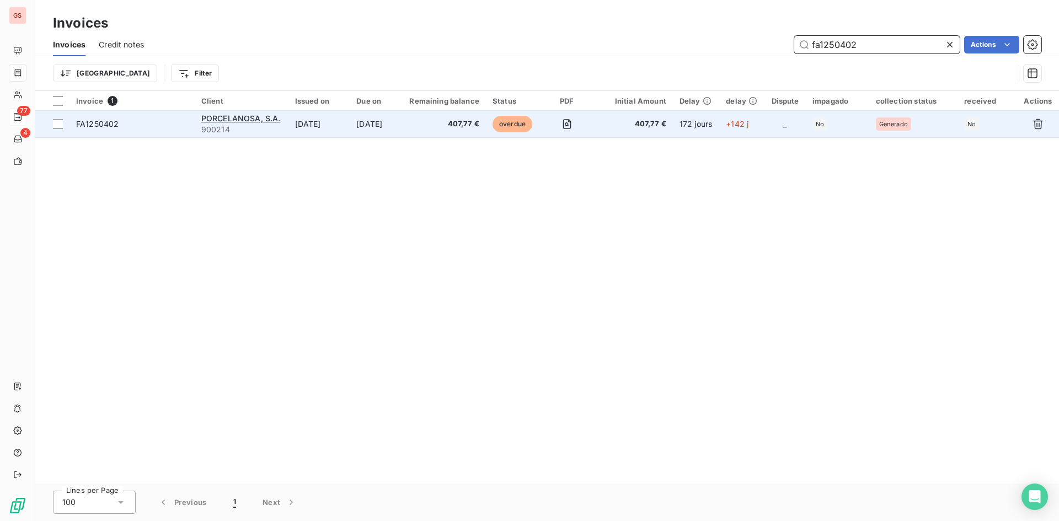 This screenshot has height=521, width=1059. I want to click on div: impagado, so click(837, 101).